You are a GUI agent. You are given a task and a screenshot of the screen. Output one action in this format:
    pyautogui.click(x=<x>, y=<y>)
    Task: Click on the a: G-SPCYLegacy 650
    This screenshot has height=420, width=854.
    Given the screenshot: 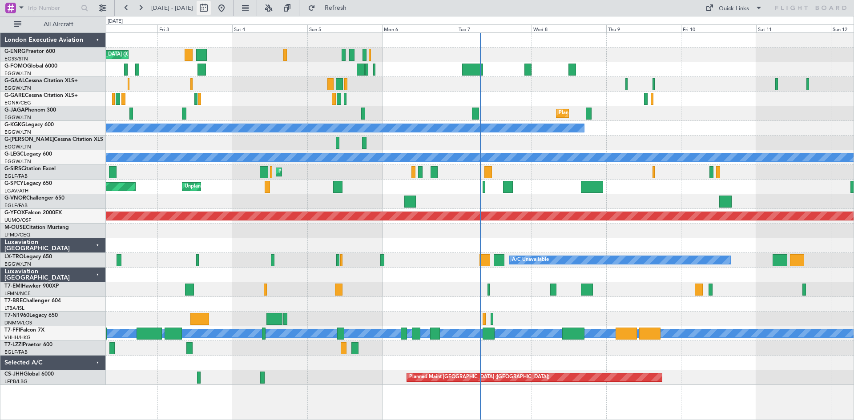 What is the action you would take?
    pyautogui.click(x=28, y=184)
    